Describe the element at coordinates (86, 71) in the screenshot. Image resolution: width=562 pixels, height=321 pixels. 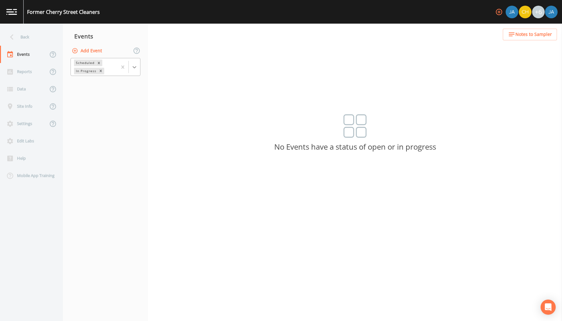
I see `div: In Progress` at that location.